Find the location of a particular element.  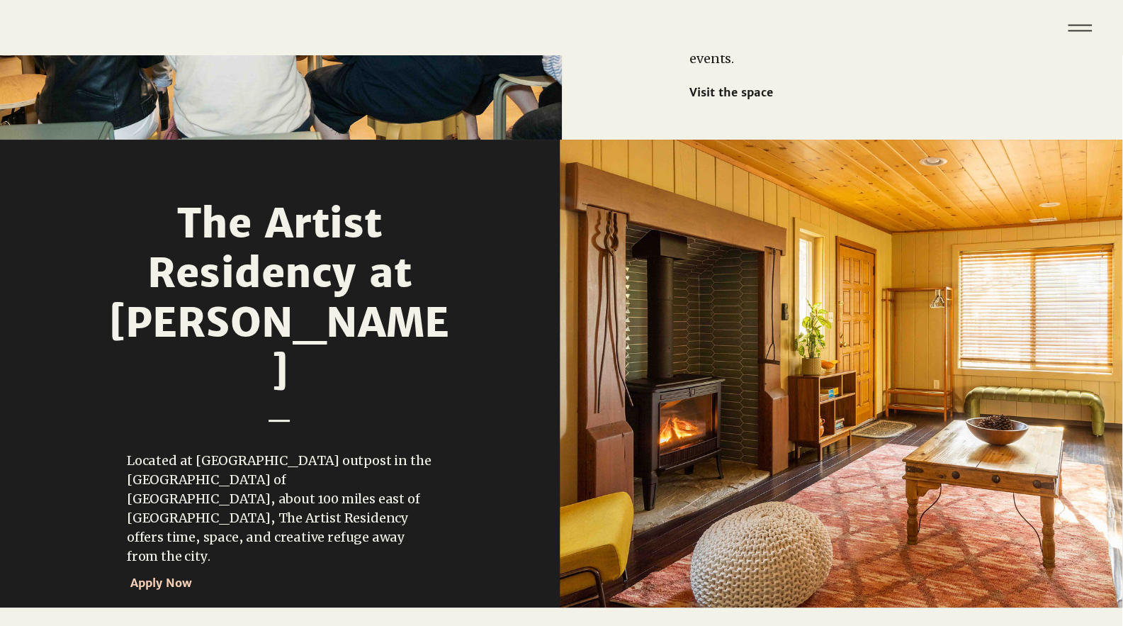

a: Apply Now is located at coordinates (191, 582).